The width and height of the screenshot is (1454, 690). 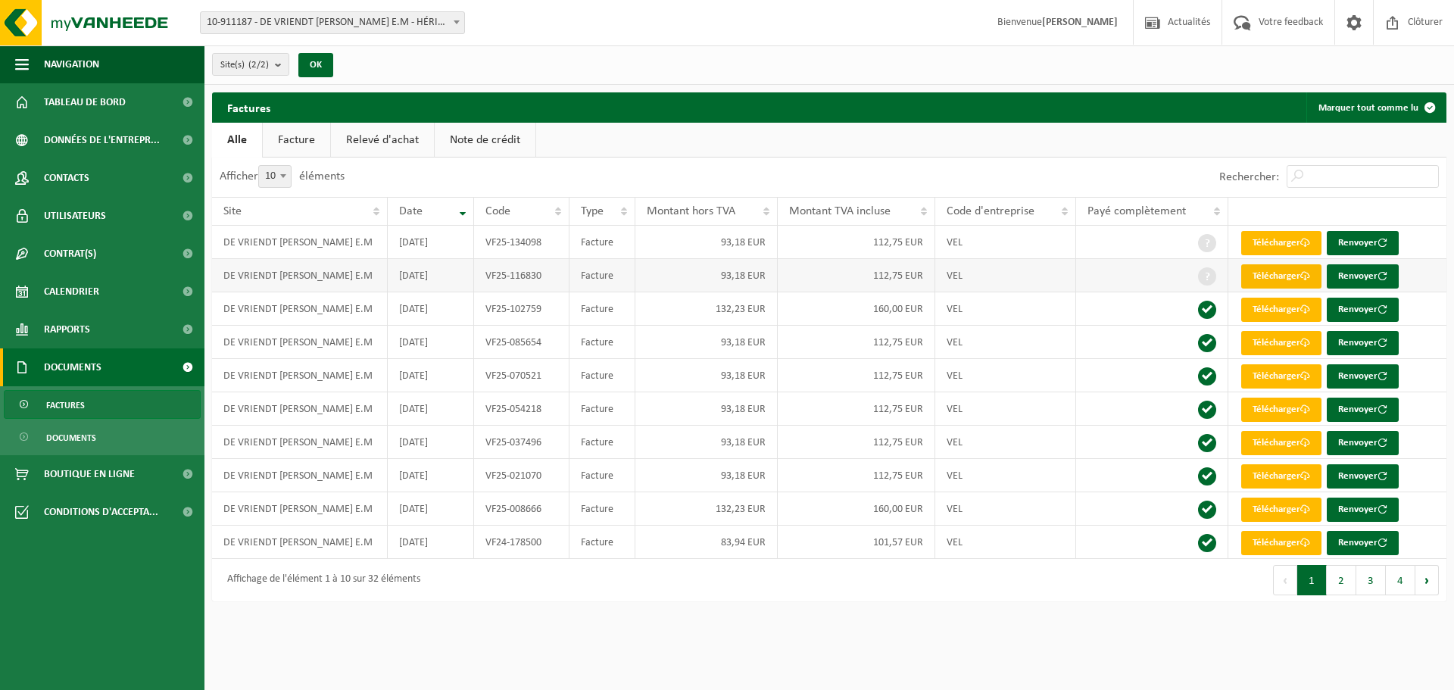 What do you see at coordinates (990, 211) in the screenshot?
I see `span: Code d'entreprise` at bounding box center [990, 211].